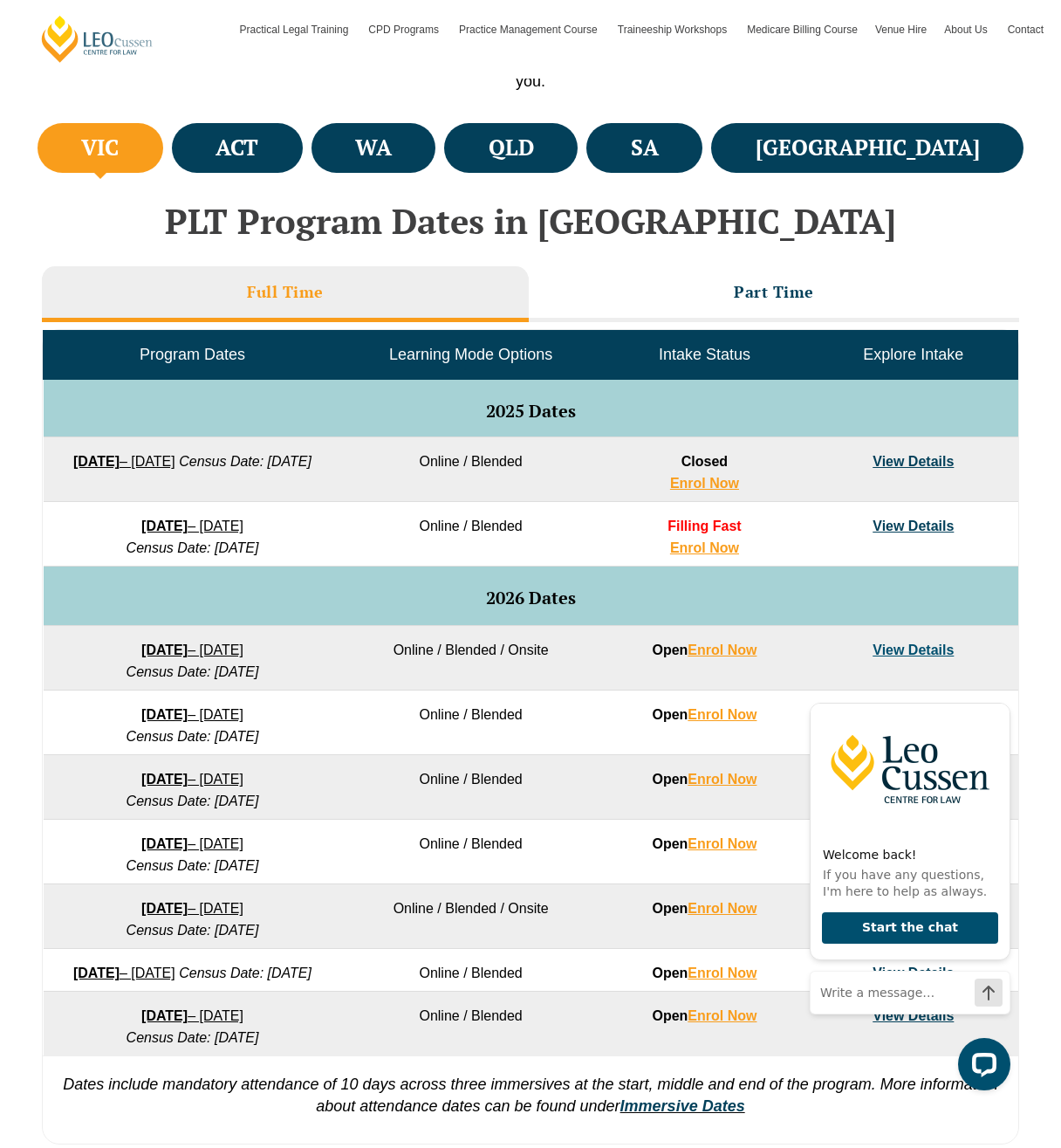  I want to click on em: Dates include mandatory attendance of 10 days across three immersives at the start, middle and en..., so click(531, 1095).